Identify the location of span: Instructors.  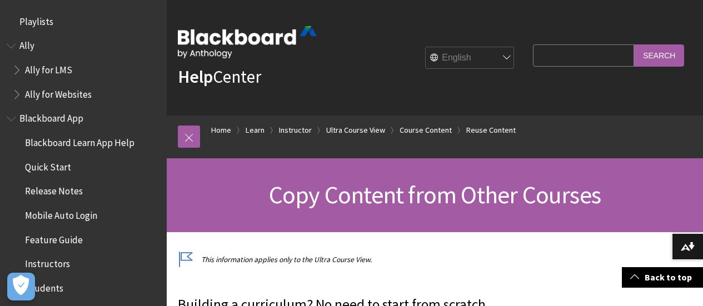
(47, 262).